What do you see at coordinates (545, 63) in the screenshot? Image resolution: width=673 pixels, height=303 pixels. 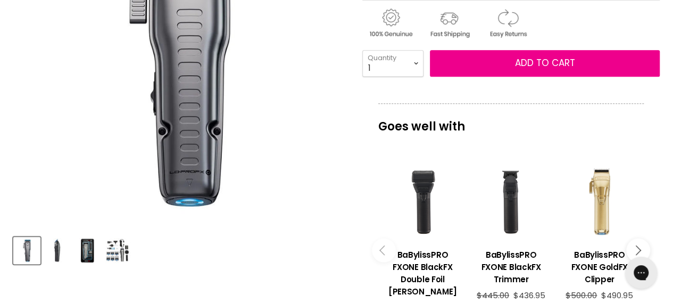 I see `span: Add to cart` at bounding box center [545, 63].